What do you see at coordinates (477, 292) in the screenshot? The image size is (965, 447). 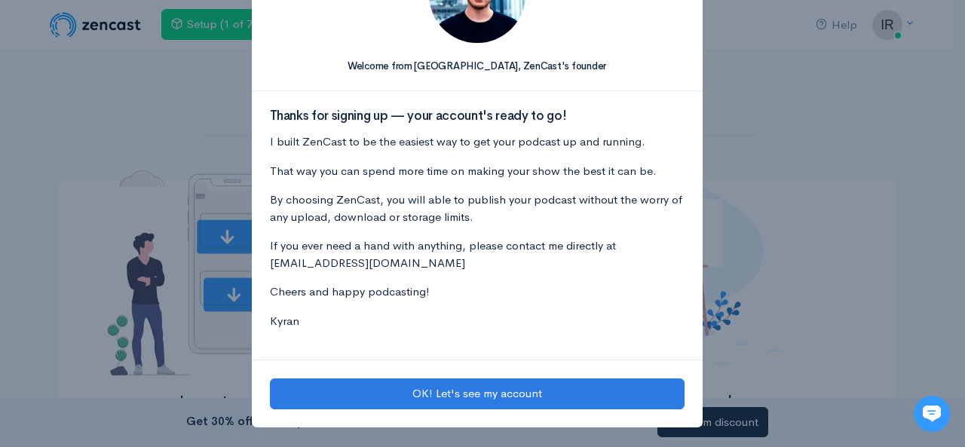 I see `p: Cheers and happy podcasting!` at bounding box center [477, 292].